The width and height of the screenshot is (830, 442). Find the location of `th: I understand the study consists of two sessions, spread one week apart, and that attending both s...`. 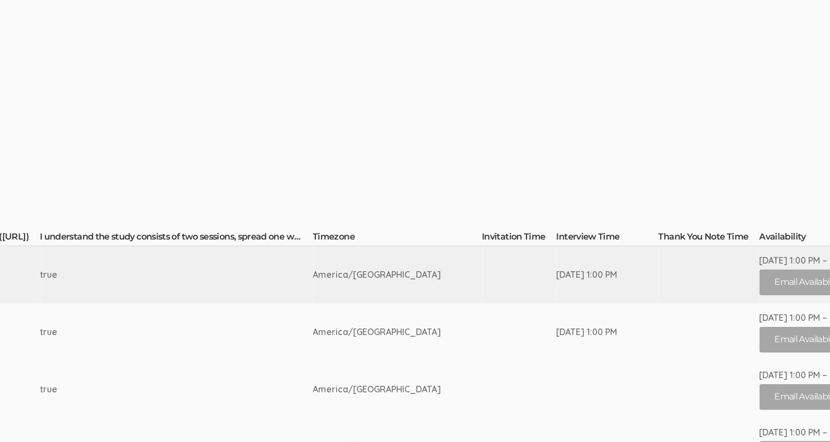

th: I understand the study consists of two sessions, spread one week apart, and that attending both s... is located at coordinates (176, 238).